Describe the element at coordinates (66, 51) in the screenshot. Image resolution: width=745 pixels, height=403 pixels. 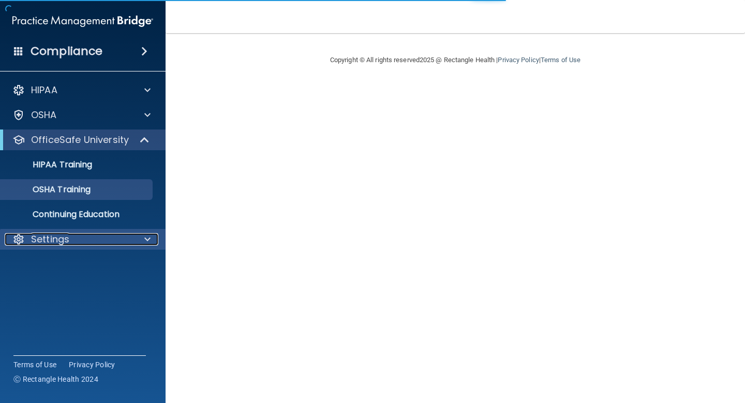
I see `h4: Compliance` at that location.